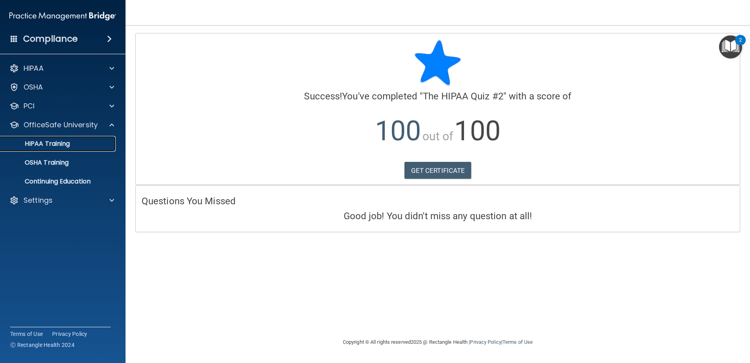  I want to click on a: PCI, so click(62, 106).